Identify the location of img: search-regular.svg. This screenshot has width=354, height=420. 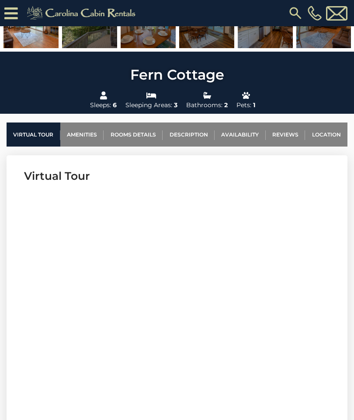
(295, 13).